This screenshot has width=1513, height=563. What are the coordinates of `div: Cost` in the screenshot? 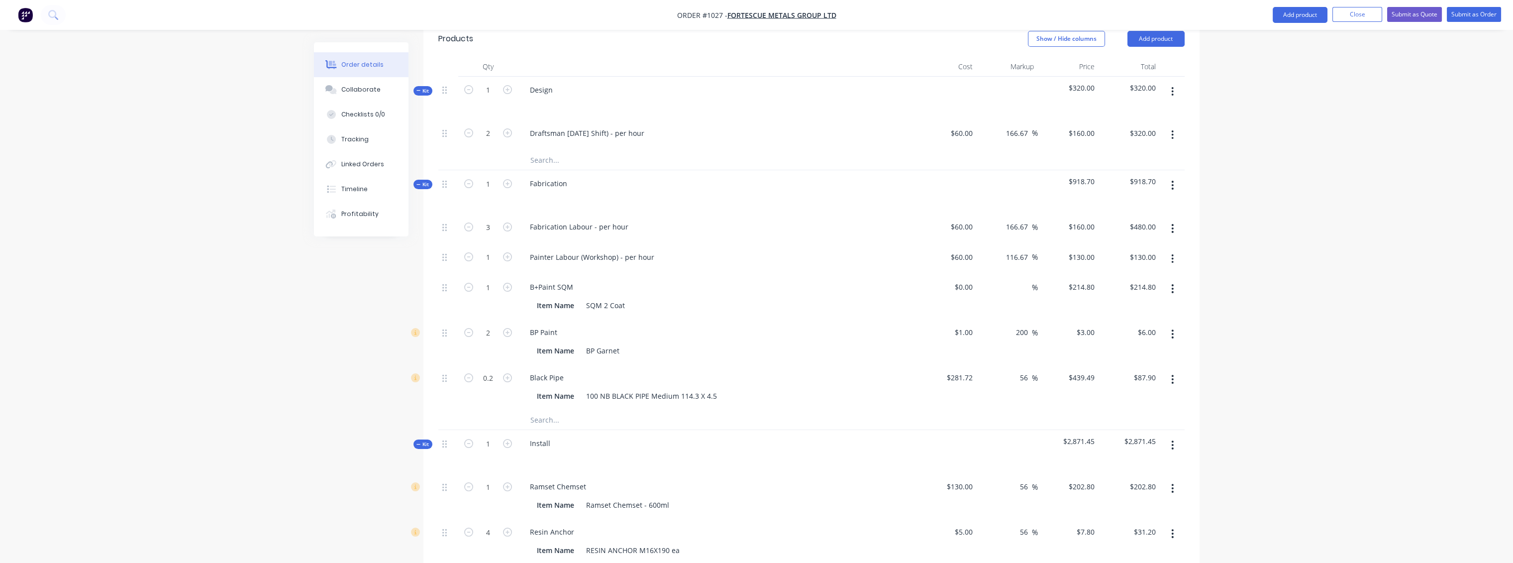 It's located at (947, 67).